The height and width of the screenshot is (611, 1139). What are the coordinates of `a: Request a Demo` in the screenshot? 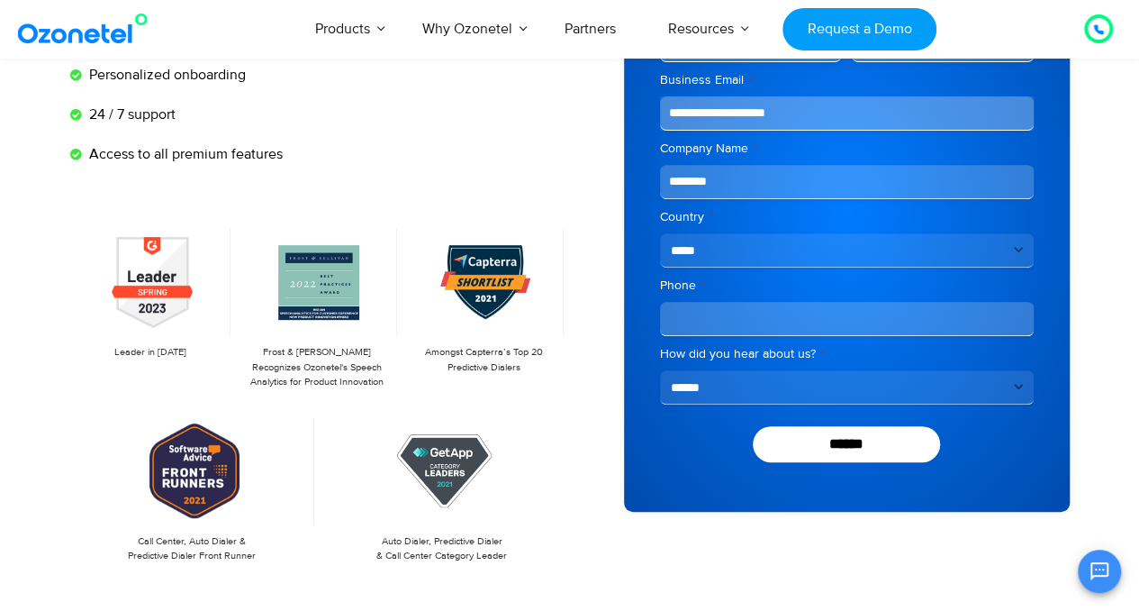 It's located at (859, 29).